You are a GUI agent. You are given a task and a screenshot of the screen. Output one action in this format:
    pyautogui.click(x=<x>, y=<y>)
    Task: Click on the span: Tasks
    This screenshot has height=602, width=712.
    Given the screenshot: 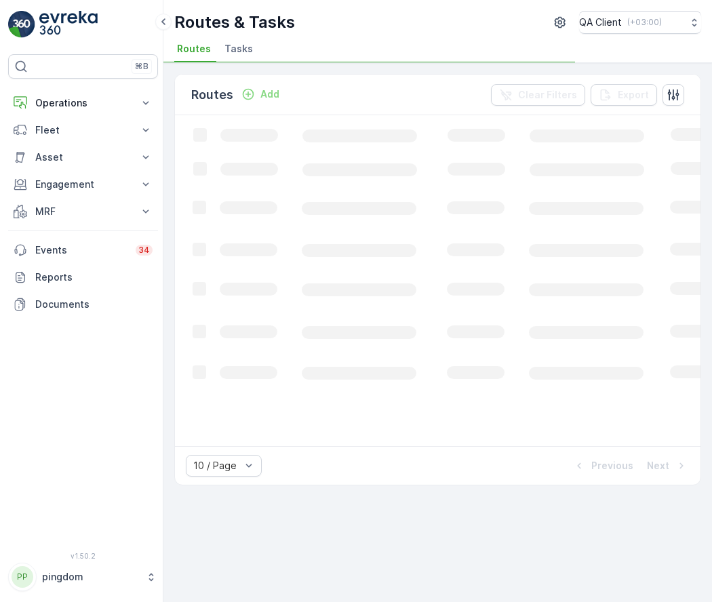 What is the action you would take?
    pyautogui.click(x=239, y=49)
    